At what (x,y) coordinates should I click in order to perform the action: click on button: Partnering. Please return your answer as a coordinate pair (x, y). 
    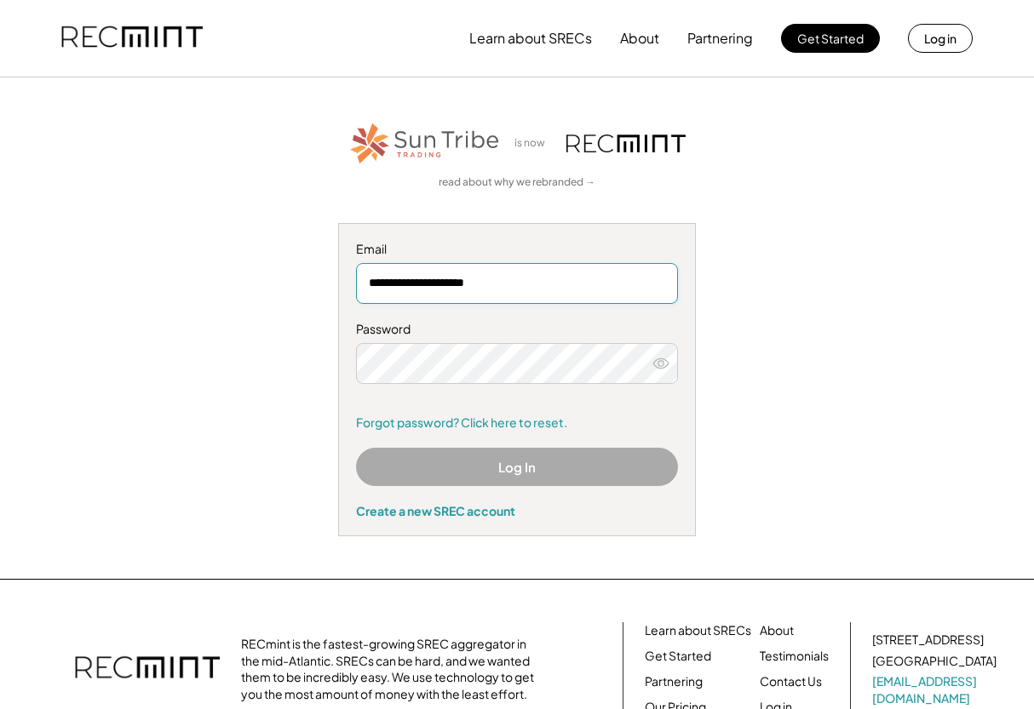
    Looking at the image, I should click on (719, 38).